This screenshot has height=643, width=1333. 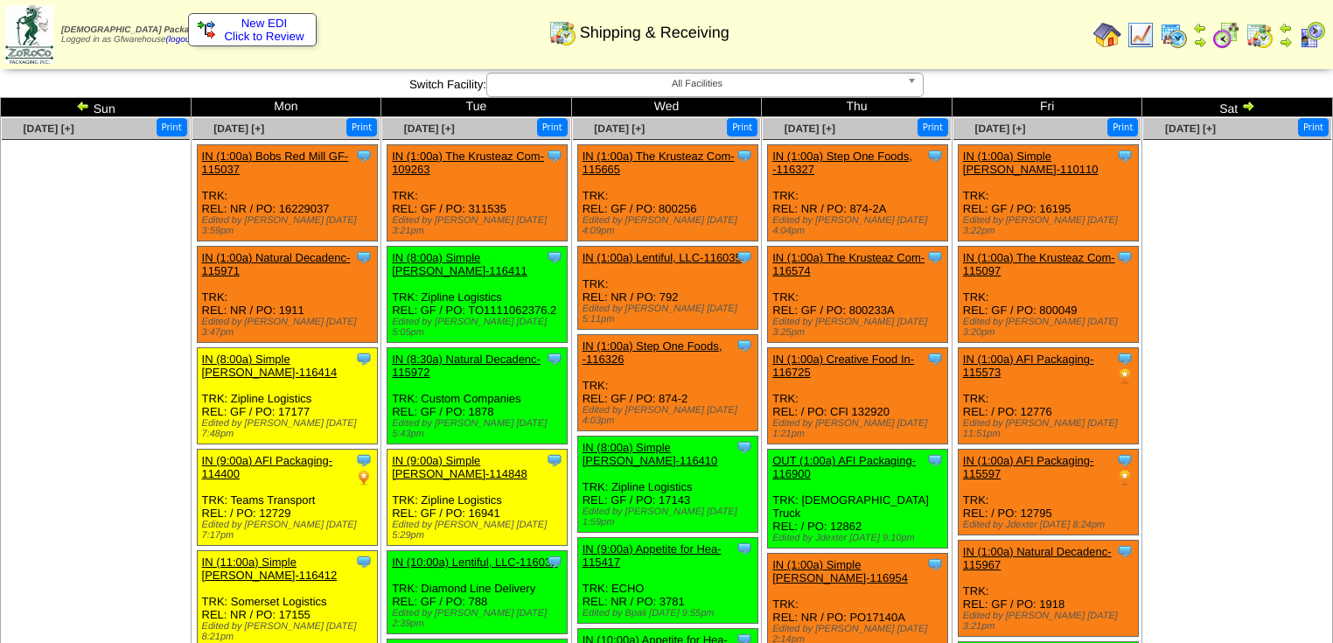 What do you see at coordinates (275, 163) in the screenshot?
I see `a: IN (1:00a) Bobs Red Mill GF-115037` at bounding box center [275, 163].